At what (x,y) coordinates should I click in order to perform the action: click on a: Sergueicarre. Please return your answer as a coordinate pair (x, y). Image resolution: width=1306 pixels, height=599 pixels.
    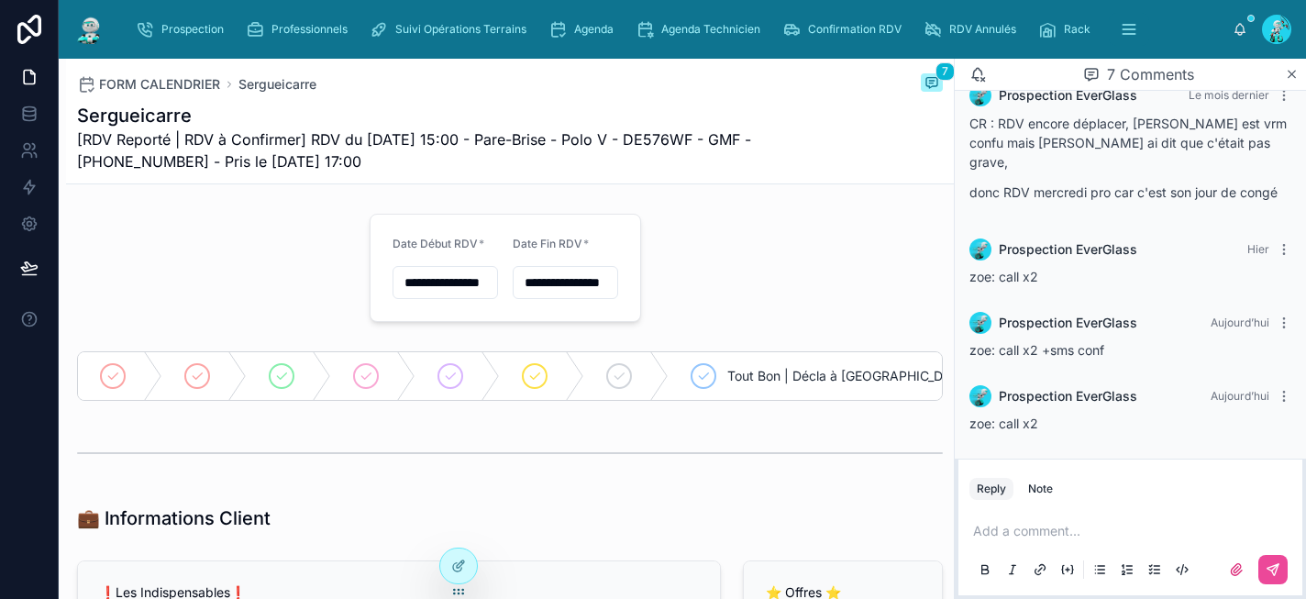
    Looking at the image, I should click on (277, 84).